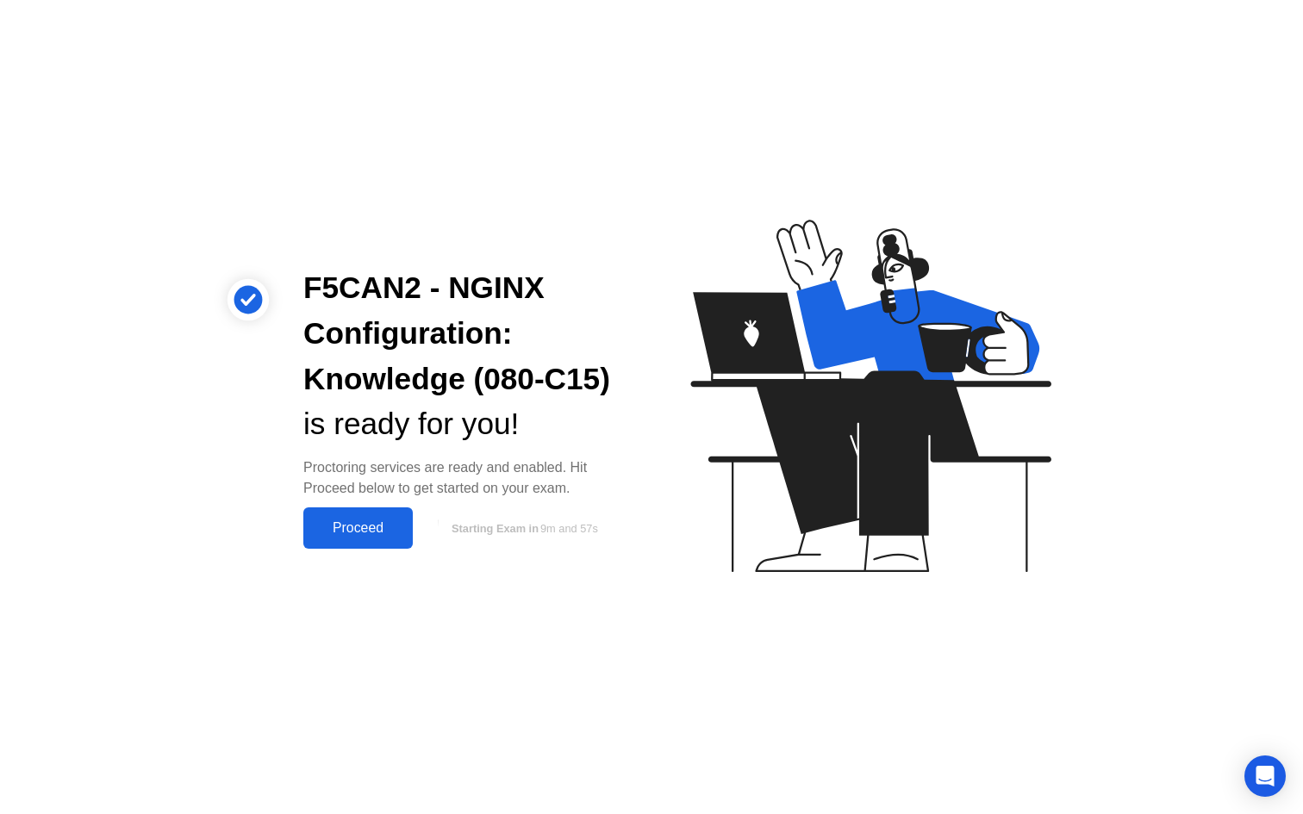 Image resolution: width=1303 pixels, height=814 pixels. What do you see at coordinates (358, 528) in the screenshot?
I see `div: Proceed` at bounding box center [358, 528].